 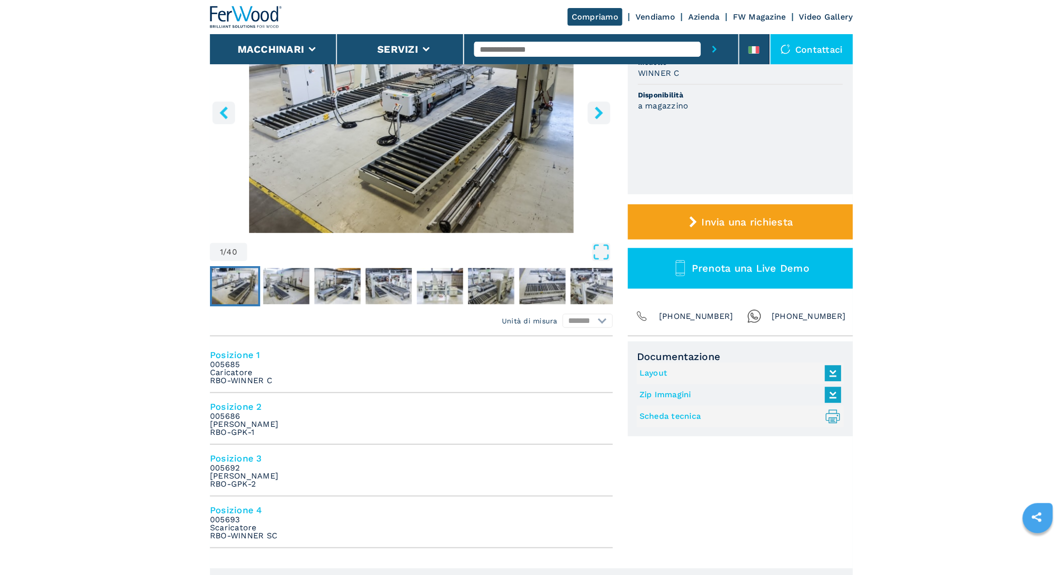 What do you see at coordinates (529, 321) in the screenshot?
I see `em: Unità di misura` at bounding box center [529, 321].